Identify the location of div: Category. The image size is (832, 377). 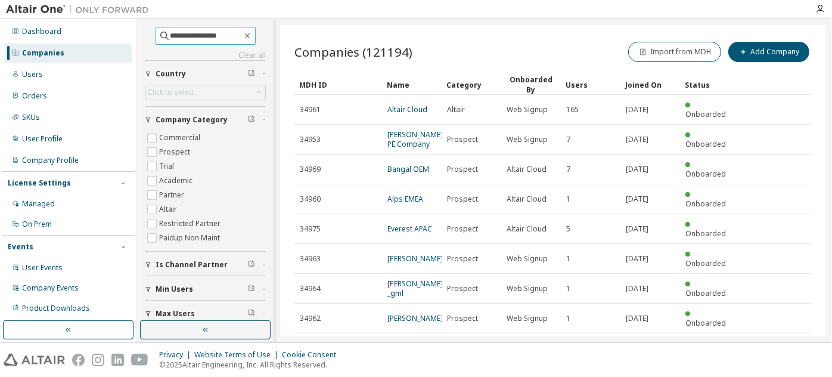
(472, 85).